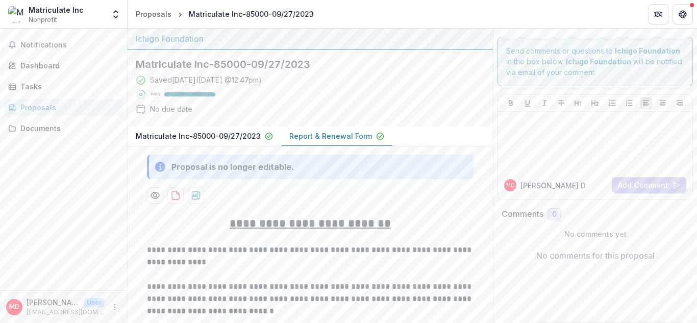 Image resolution: width=697 pixels, height=323 pixels. What do you see at coordinates (63, 86) in the screenshot?
I see `a: Tasks` at bounding box center [63, 86].